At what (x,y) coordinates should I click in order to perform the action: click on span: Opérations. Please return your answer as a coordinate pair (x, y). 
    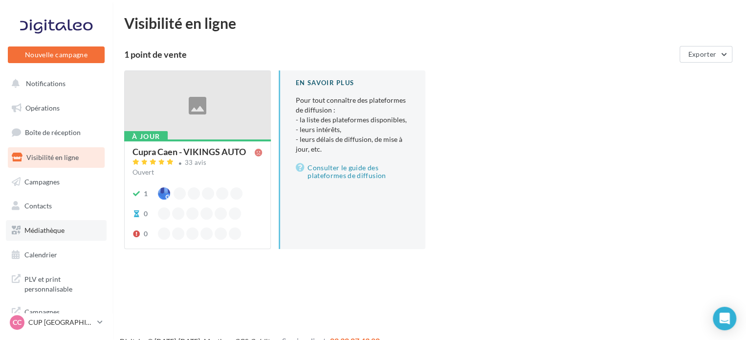
    Looking at the image, I should click on (43, 107).